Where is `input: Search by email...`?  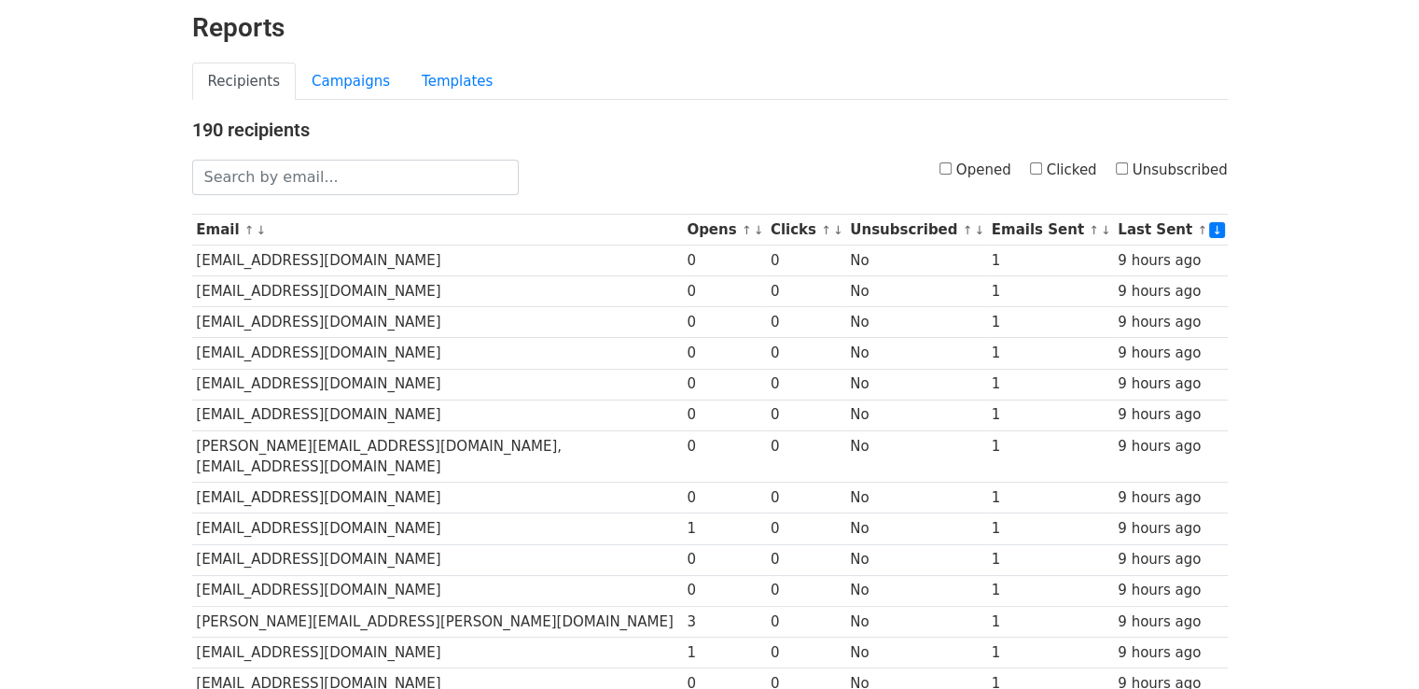 input: Search by email... is located at coordinates (355, 177).